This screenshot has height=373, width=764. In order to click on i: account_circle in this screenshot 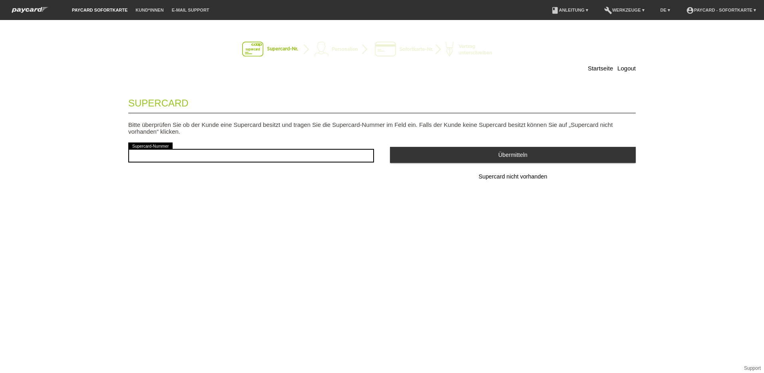, I will do `click(691, 10)`.